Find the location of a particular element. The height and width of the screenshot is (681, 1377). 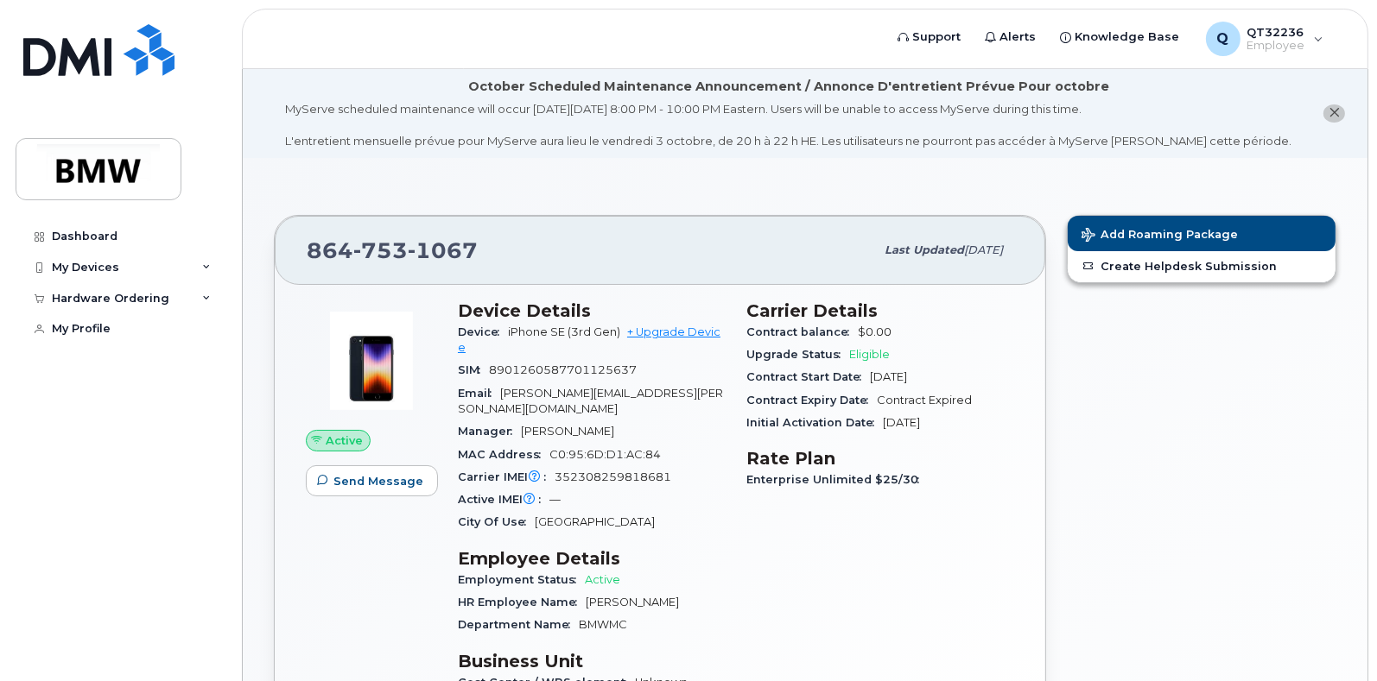

span: Eligible is located at coordinates (869, 354).